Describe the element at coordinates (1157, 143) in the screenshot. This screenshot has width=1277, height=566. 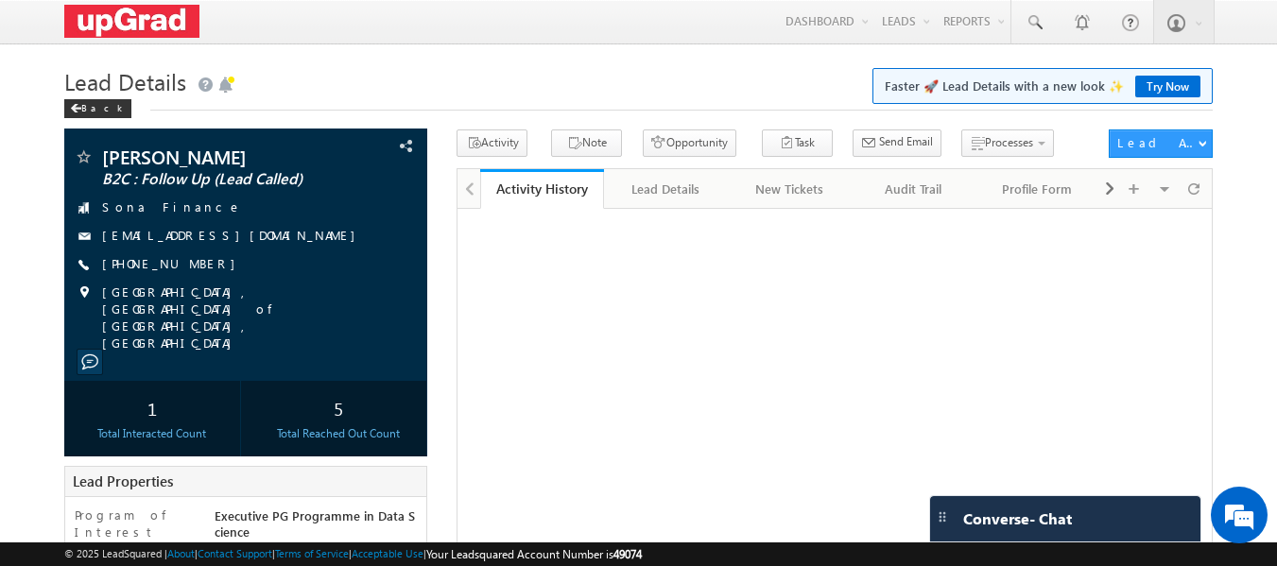
I see `div: Lead Actions` at that location.